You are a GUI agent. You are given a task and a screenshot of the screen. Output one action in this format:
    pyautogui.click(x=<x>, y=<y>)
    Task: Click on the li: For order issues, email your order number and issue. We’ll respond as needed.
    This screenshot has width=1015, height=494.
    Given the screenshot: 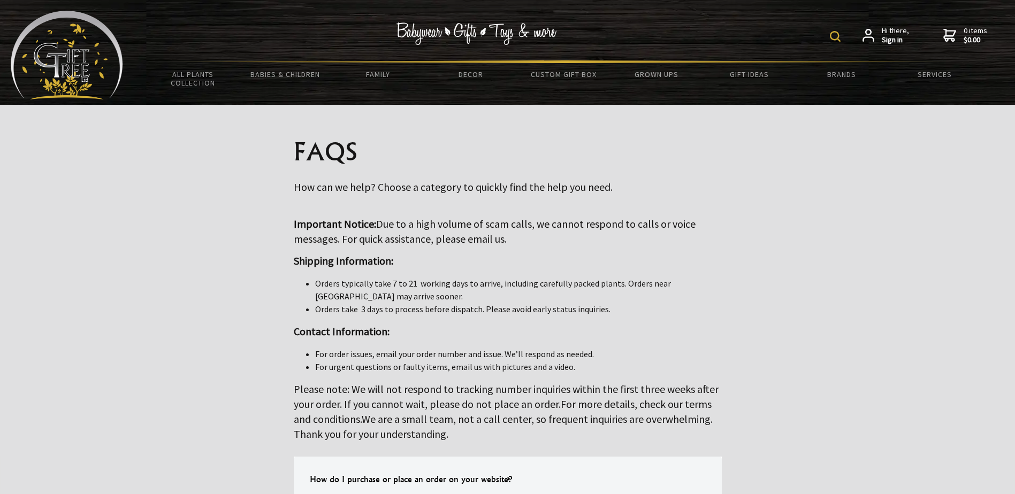 What is the action you would take?
    pyautogui.click(x=518, y=354)
    